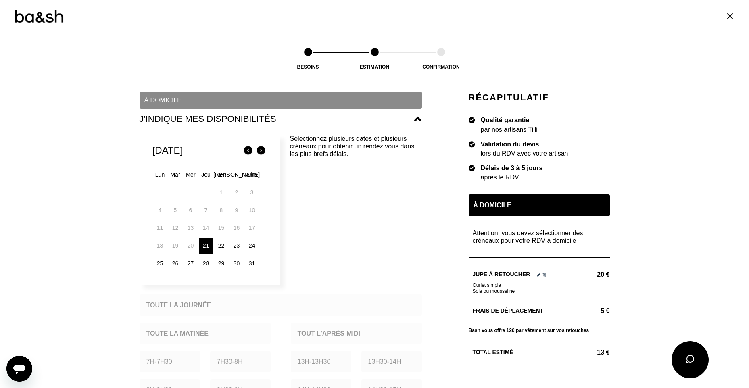 Image resolution: width=749 pixels, height=388 pixels. Describe the element at coordinates (501, 274) in the screenshot. I see `h2: Jupe à retoucher` at that location.